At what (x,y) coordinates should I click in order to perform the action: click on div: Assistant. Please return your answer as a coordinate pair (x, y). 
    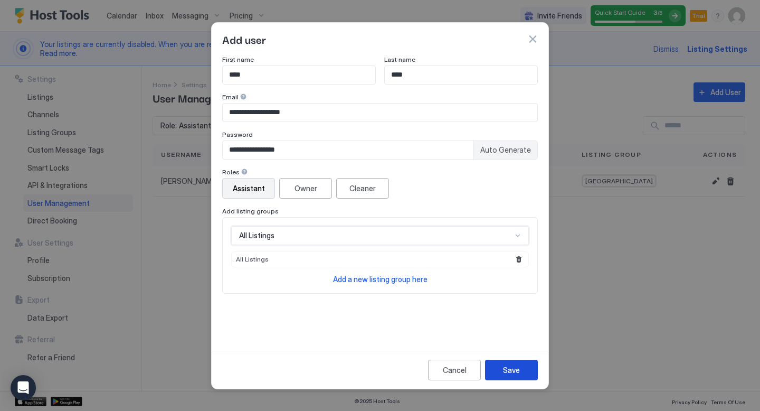
    Looking at the image, I should click on (249, 188).